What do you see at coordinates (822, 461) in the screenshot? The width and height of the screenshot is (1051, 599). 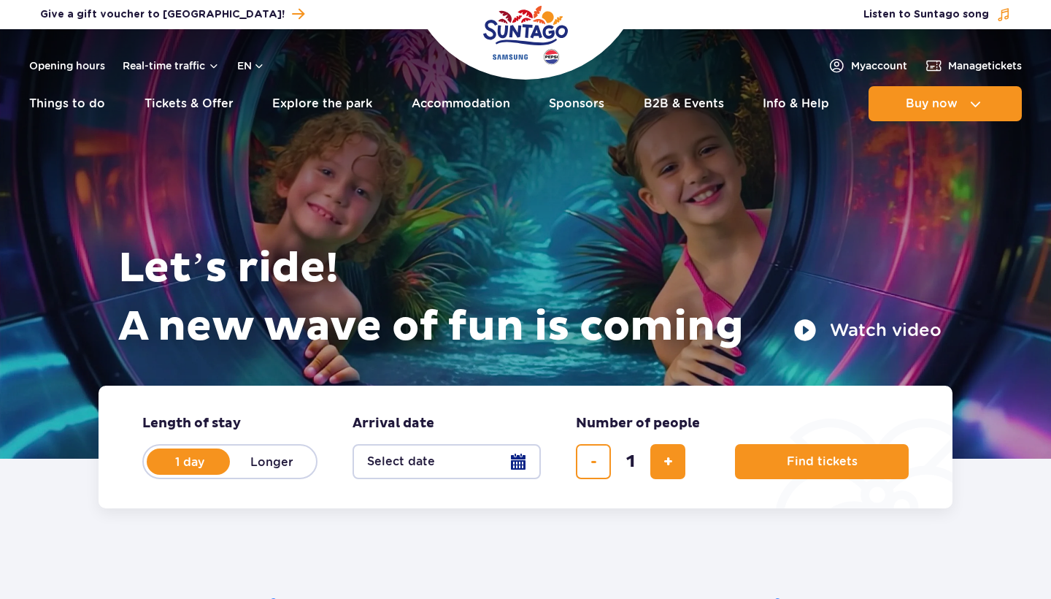 I see `span: Find tickets` at bounding box center [822, 461].